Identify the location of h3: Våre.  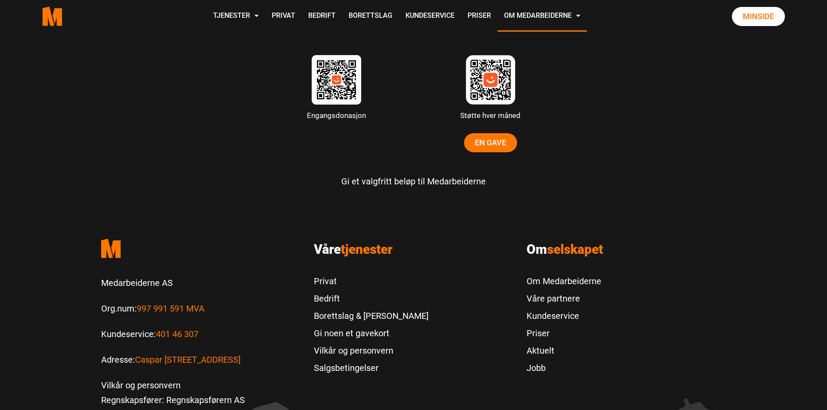
(414, 250).